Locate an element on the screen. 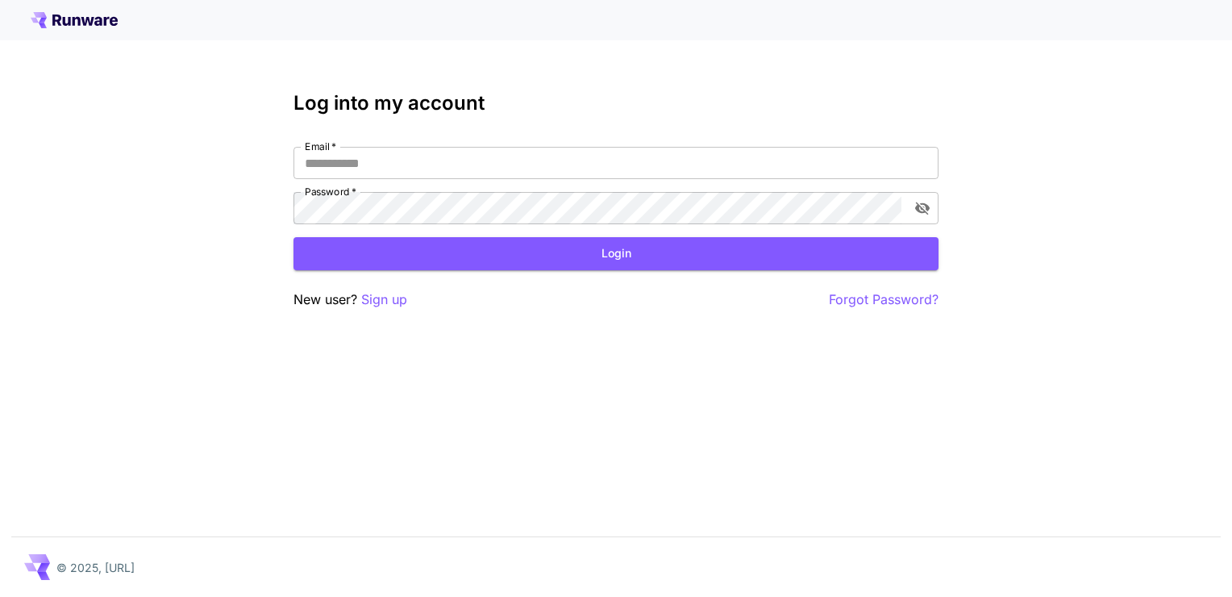  h3: Log into my account is located at coordinates (616, 103).